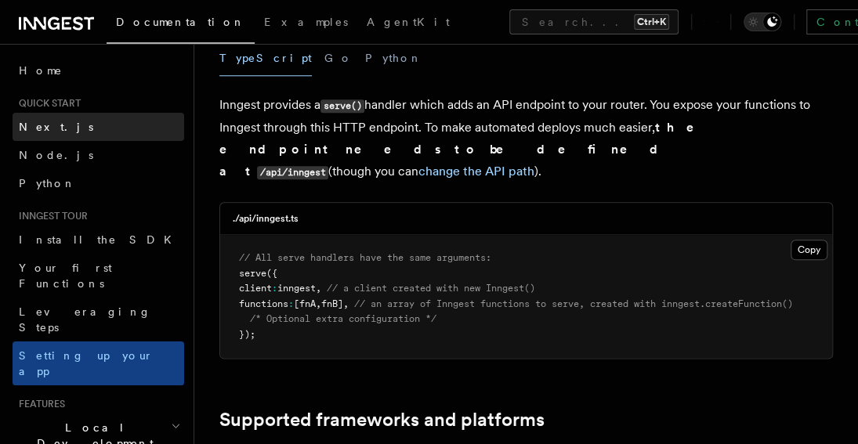 The height and width of the screenshot is (444, 858). What do you see at coordinates (332, 304) in the screenshot?
I see `span: fnB]` at bounding box center [332, 304].